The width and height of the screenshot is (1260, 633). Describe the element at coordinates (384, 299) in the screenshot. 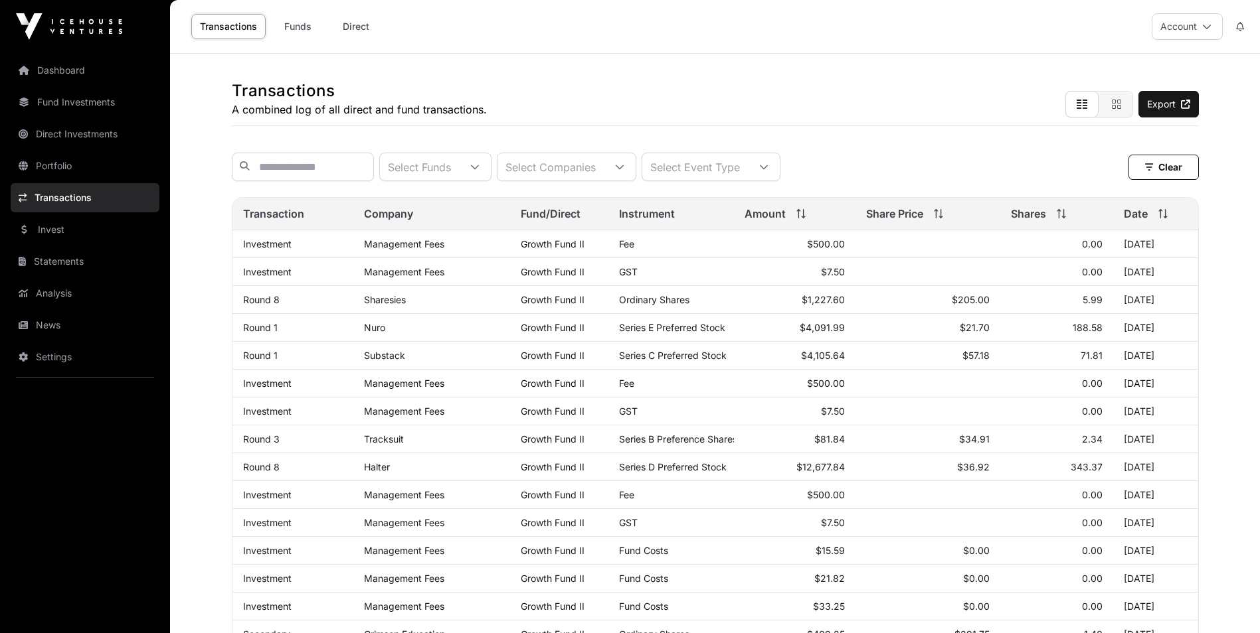

I see `a: Sharesies` at that location.